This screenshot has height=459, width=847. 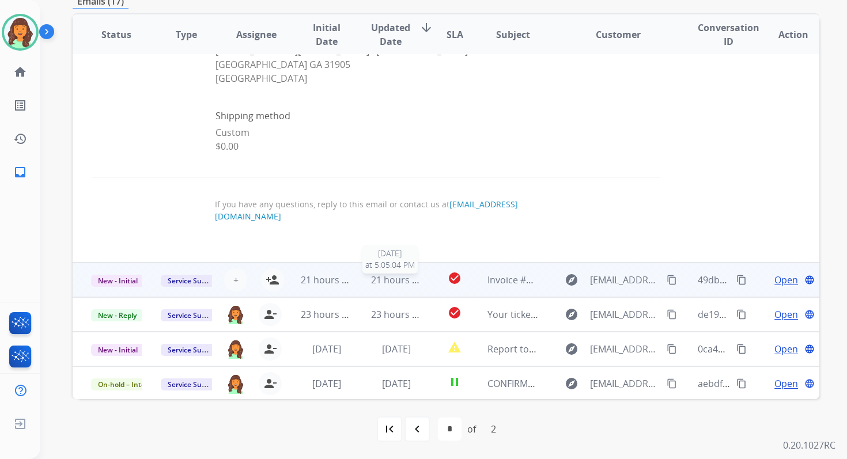 I want to click on mat-icon: report_problem, so click(x=455, y=348).